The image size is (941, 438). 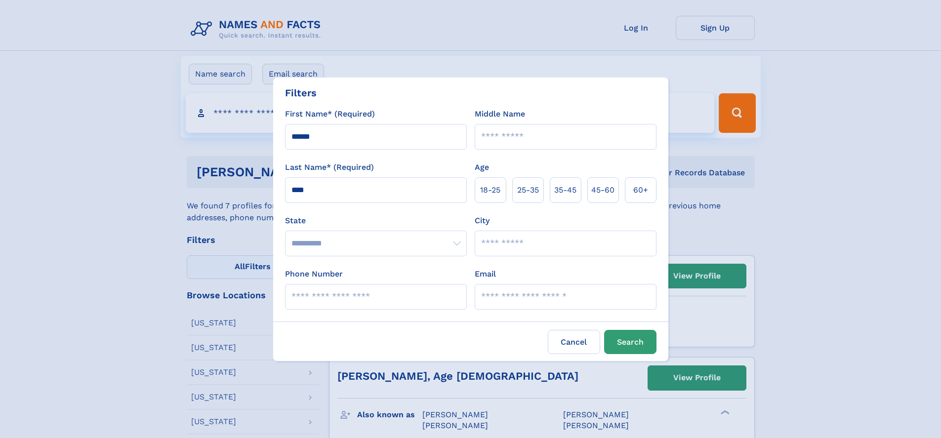 I want to click on span: 60+, so click(x=641, y=190).